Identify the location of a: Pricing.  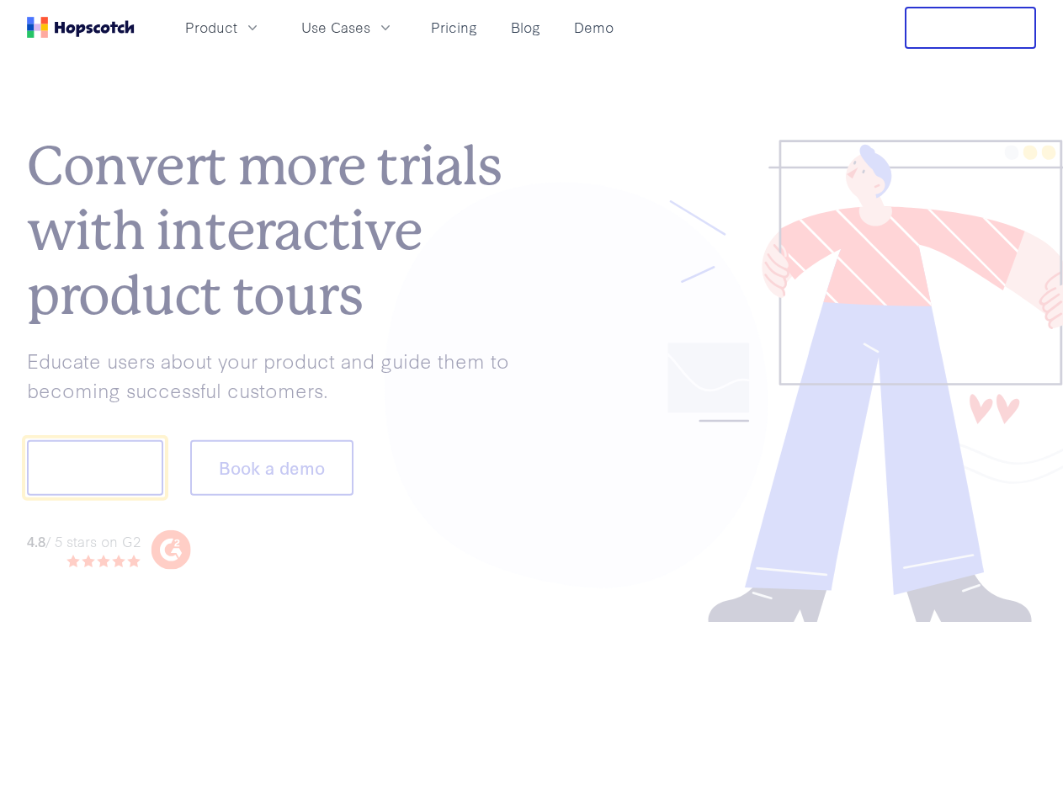
(453, 27).